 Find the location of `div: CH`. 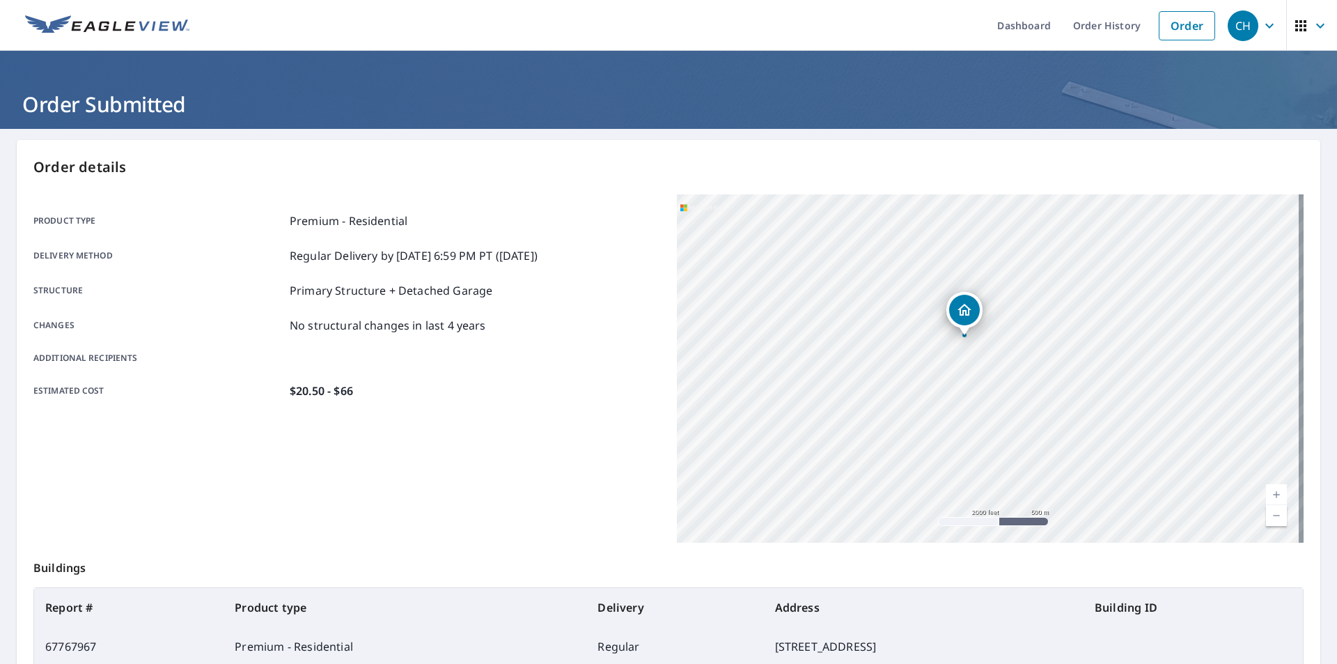

div: CH is located at coordinates (1243, 26).